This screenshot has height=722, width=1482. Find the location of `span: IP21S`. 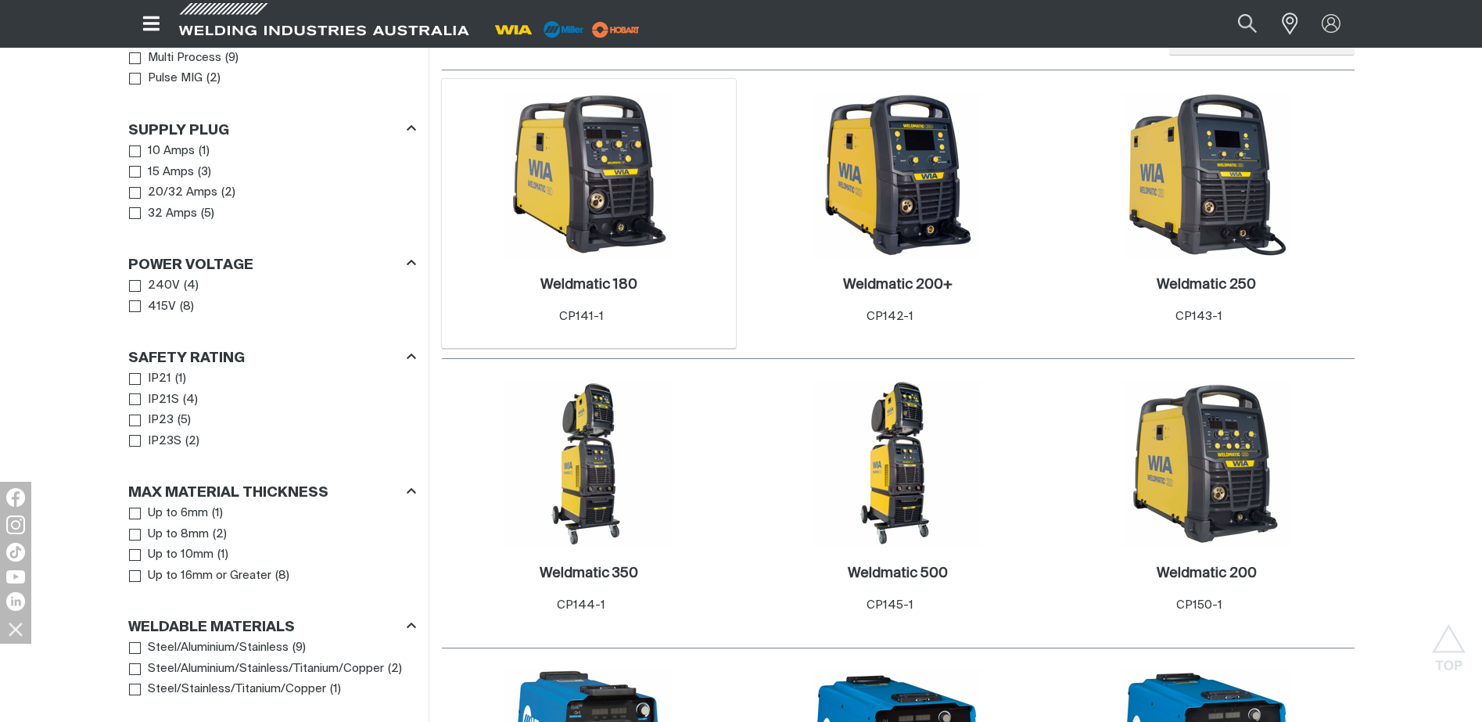

span: IP21S is located at coordinates (163, 400).